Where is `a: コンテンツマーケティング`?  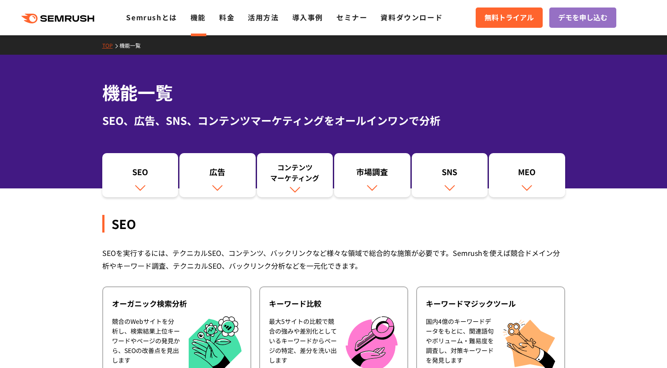 a: コンテンツマーケティング is located at coordinates (295, 175).